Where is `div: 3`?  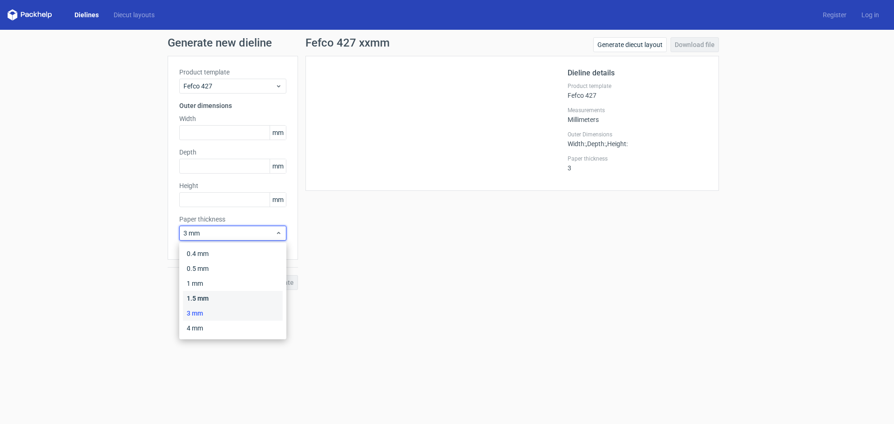
div: 3 is located at coordinates (638, 163).